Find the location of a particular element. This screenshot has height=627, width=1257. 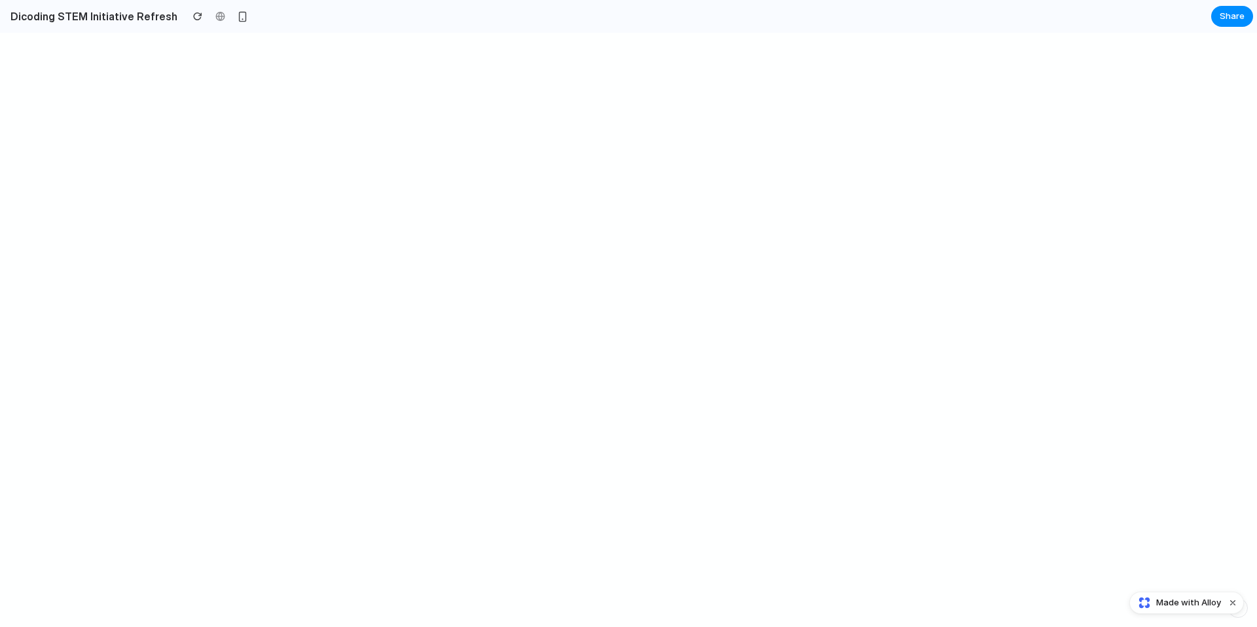

span: Made with Alloy is located at coordinates (1188, 603).